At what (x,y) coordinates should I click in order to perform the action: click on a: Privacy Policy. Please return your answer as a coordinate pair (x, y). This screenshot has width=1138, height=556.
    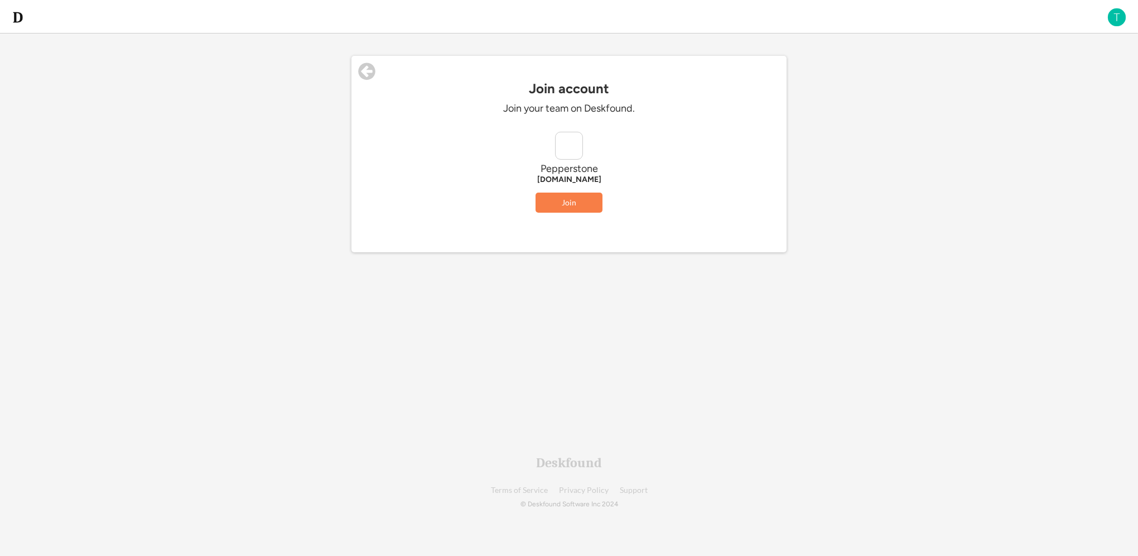
    Looking at the image, I should click on (584, 490).